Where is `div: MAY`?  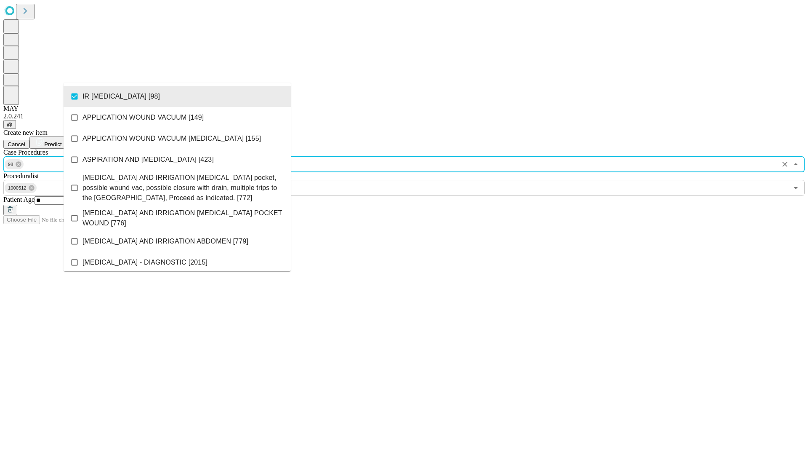
div: MAY is located at coordinates (404, 109).